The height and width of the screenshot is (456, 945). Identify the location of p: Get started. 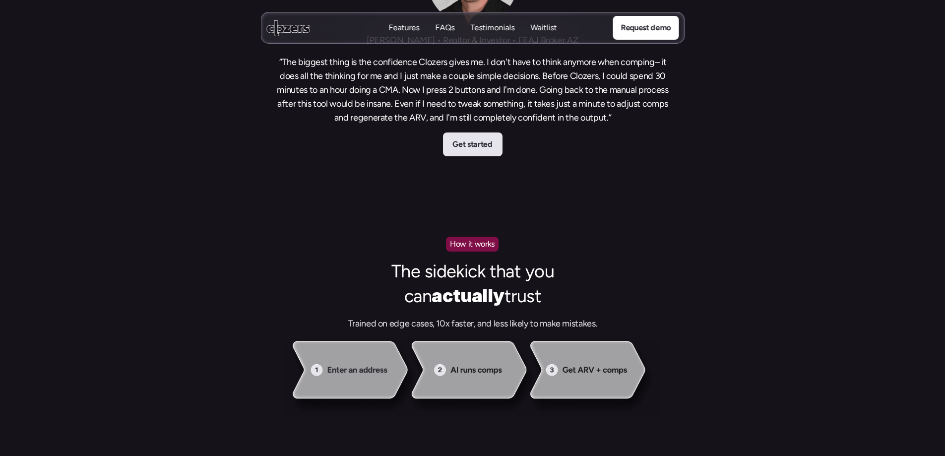
(472, 144).